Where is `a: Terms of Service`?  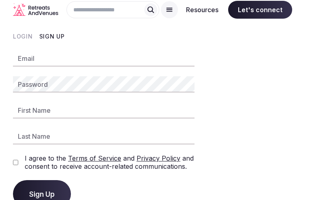 a: Terms of Service is located at coordinates (95, 158).